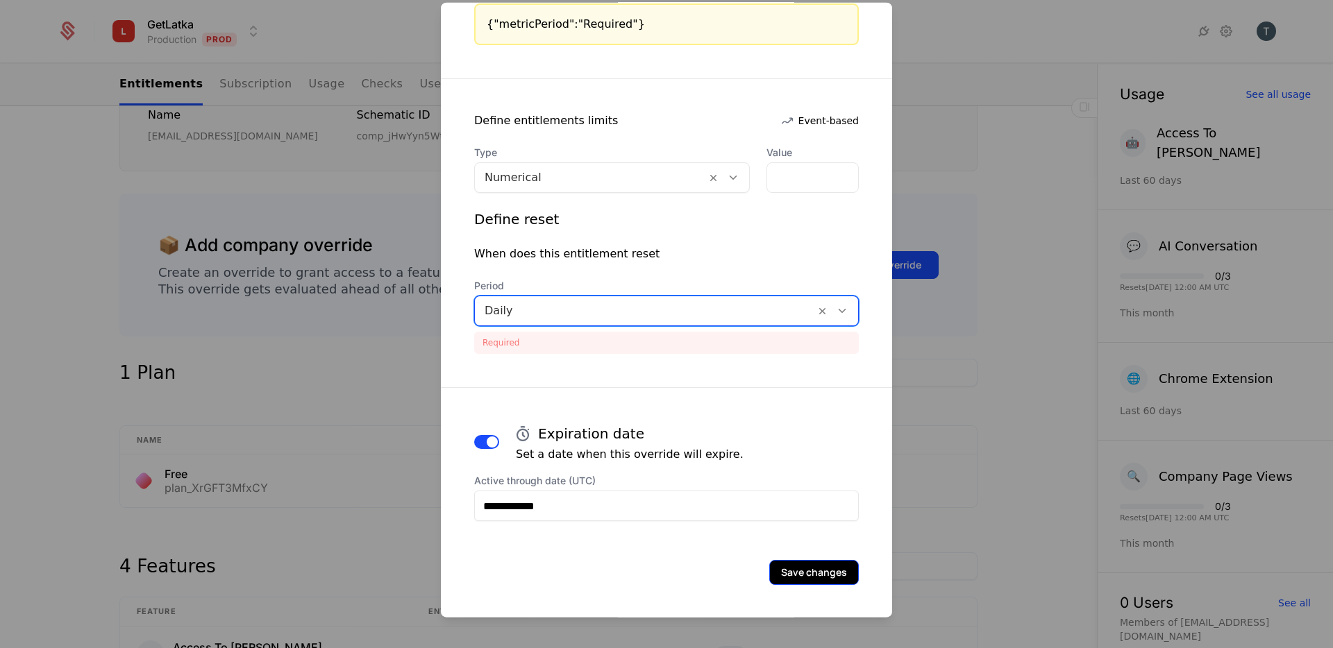 The width and height of the screenshot is (1333, 648). Describe the element at coordinates (566, 254) in the screenshot. I see `div: When does this entitlement reset` at that location.